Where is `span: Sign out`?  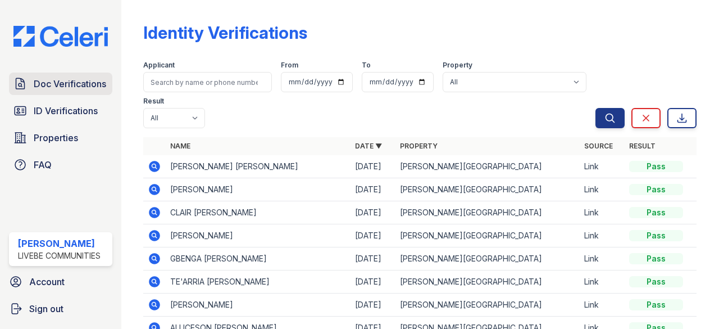
span: Sign out is located at coordinates (46, 309).